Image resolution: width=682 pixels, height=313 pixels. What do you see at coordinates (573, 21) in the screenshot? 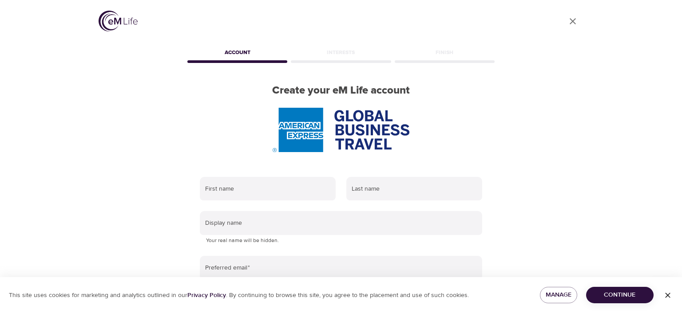
I see `a: close` at bounding box center [573, 21].